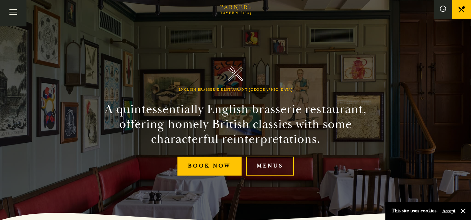 The height and width of the screenshot is (220, 471). What do you see at coordinates (463, 211) in the screenshot?
I see `button: Close and accept` at bounding box center [463, 211].